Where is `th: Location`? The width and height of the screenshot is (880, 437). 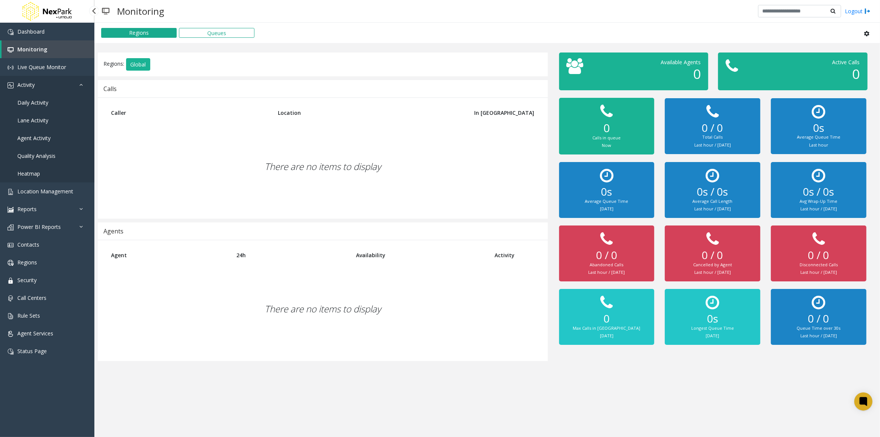 th: Location is located at coordinates (359, 112).